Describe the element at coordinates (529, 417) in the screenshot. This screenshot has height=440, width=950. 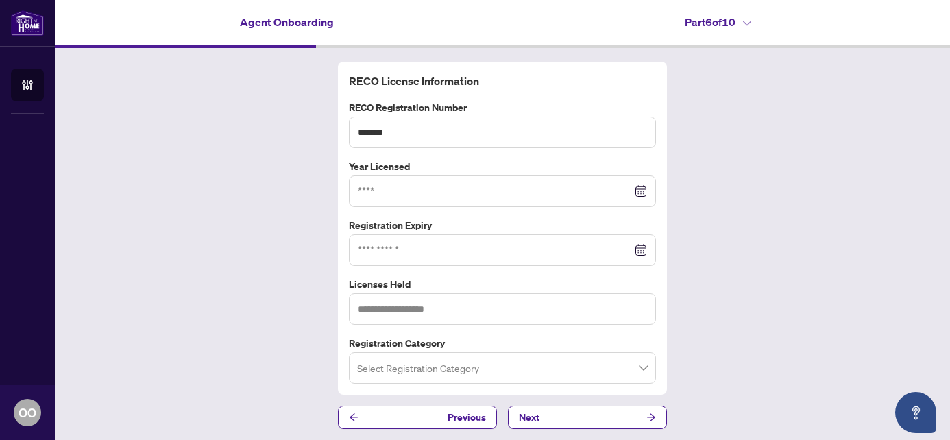
I see `span: Next` at that location.